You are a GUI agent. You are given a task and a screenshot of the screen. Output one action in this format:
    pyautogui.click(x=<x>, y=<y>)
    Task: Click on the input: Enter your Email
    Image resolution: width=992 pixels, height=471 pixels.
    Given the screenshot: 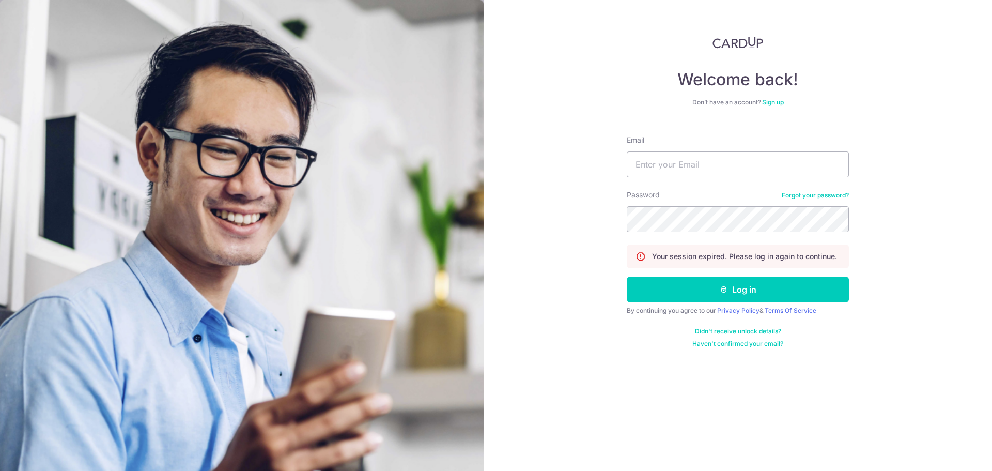 What is the action you would take?
    pyautogui.click(x=738, y=164)
    